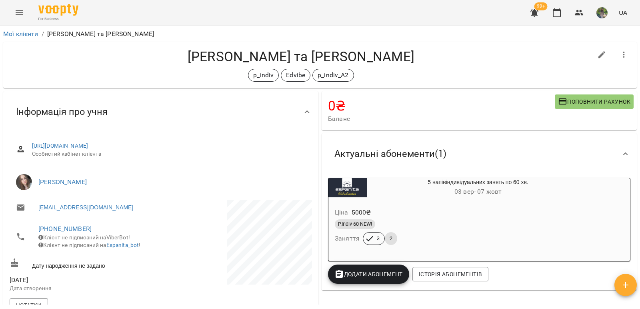 The height and width of the screenshot is (309, 640). I want to click on span: UA, so click(622, 12).